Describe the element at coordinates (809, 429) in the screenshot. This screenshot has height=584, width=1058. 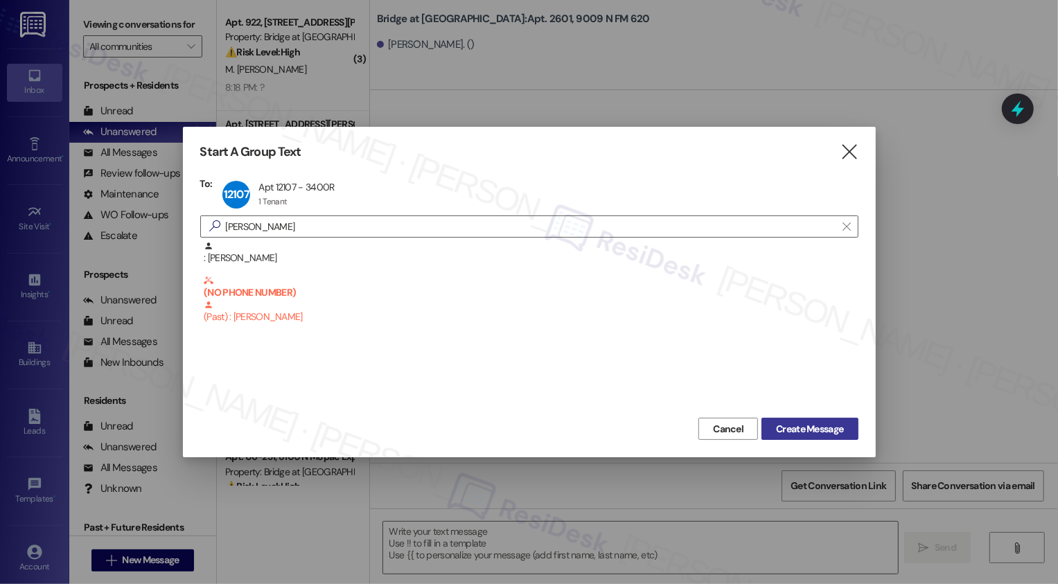
I see `button: Create Message` at that location.